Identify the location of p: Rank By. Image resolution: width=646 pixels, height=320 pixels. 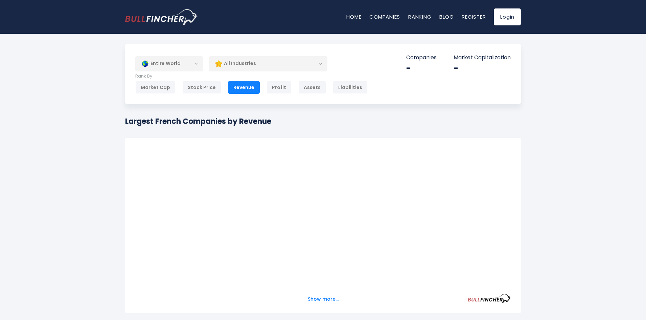
(251, 76).